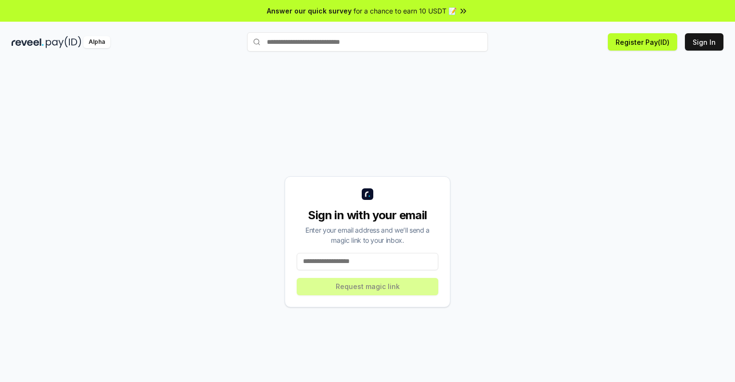 This screenshot has width=735, height=382. I want to click on span: for a chance to earn 10 USDT 📝, so click(405, 11).